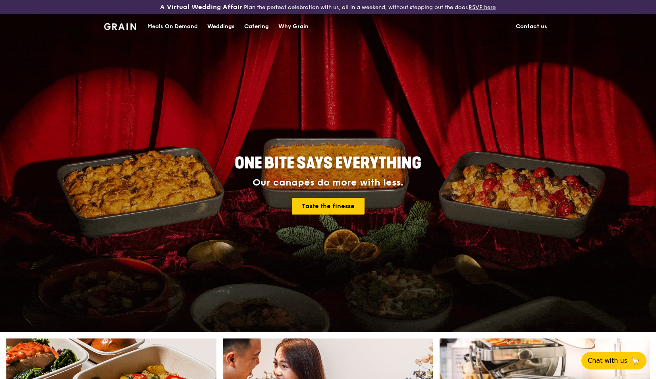 Image resolution: width=656 pixels, height=379 pixels. Describe the element at coordinates (328, 7) in the screenshot. I see `div: Plan the perfect celebration with us, all in a weekend, without stepping out the door.` at that location.